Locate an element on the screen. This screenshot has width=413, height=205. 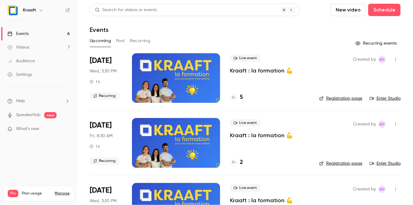
button: Schedule is located at coordinates (384, 10).